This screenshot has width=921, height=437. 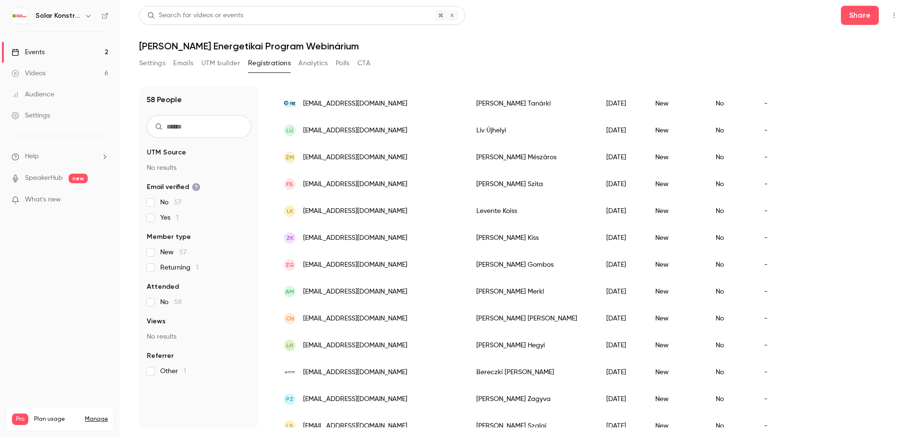 What do you see at coordinates (28, 73) in the screenshot?
I see `div: Videos` at bounding box center [28, 73].